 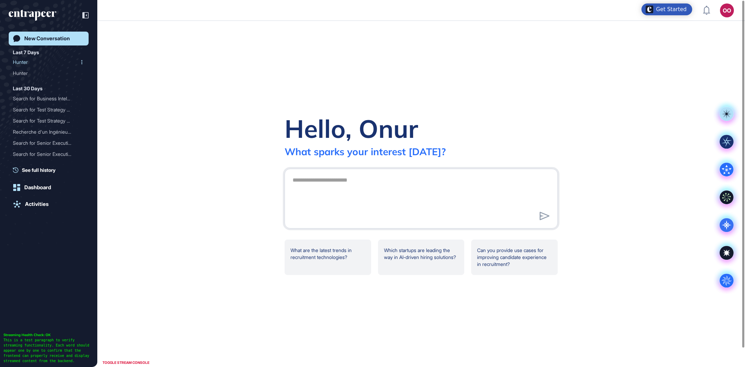 I want to click on div: Search for Test Strategy and Planning Engineers with Experience in L2/L3 Automated Driving and AD..., so click(x=49, y=110).